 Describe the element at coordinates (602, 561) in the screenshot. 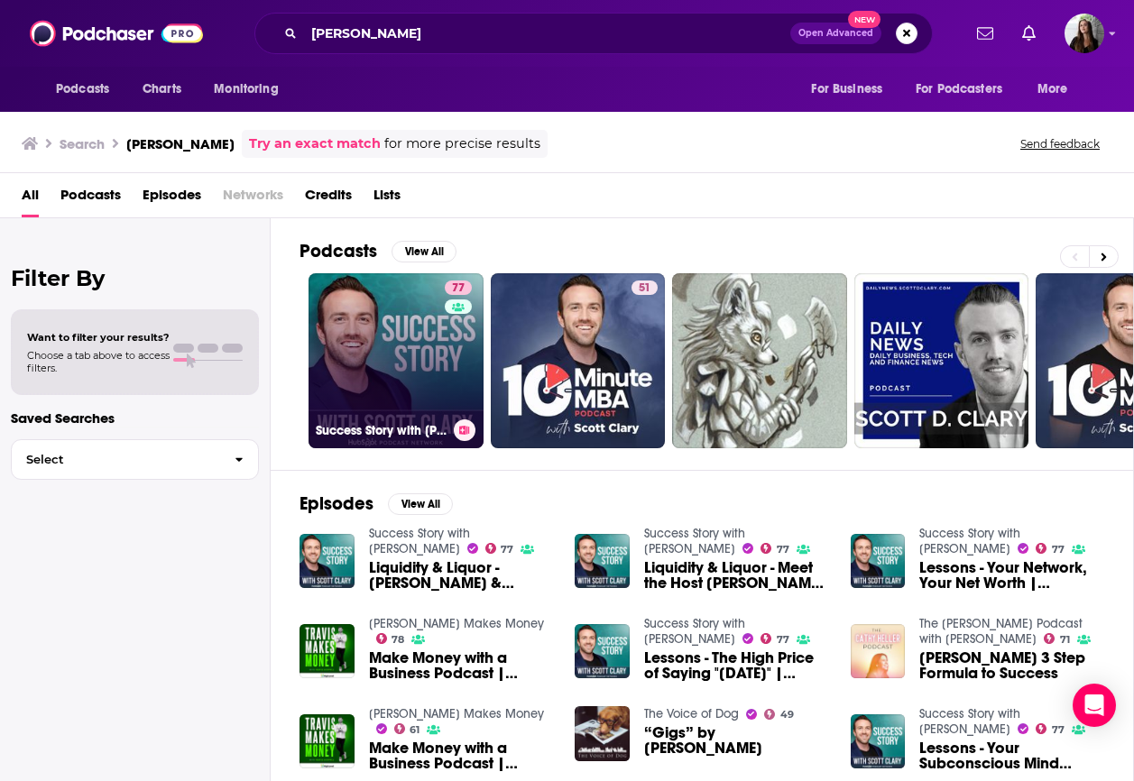

I see `a: Liquidity & Liquor - Meet the Host Yosef Martin & Scott Clary` at that location.